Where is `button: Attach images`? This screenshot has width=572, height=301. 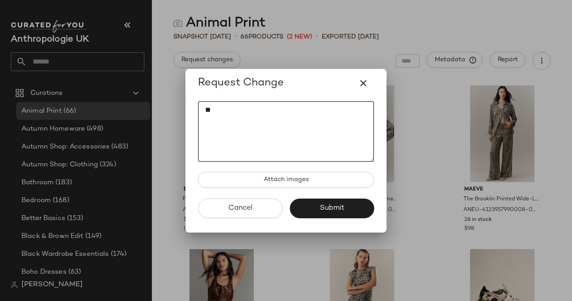 button: Attach images is located at coordinates (286, 180).